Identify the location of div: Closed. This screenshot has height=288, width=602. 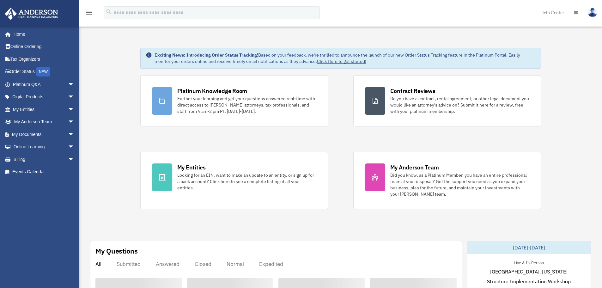
(203, 264).